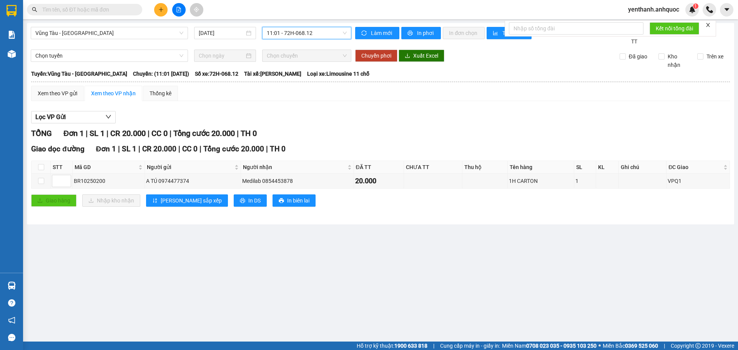 The height and width of the screenshot is (350, 738). I want to click on div: Xem theo VP nhận, so click(113, 93).